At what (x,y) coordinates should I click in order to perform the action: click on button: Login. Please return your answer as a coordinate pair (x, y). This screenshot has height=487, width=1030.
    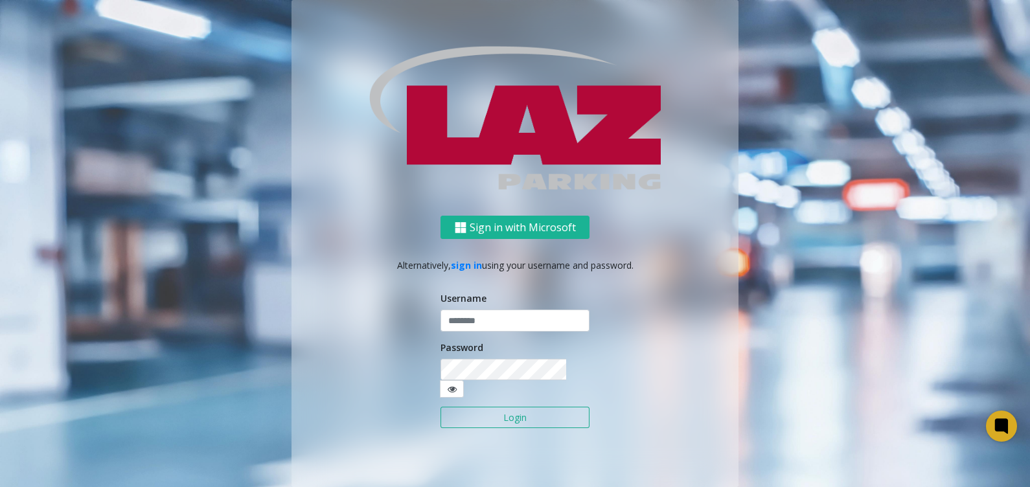
    Looking at the image, I should click on (515, 418).